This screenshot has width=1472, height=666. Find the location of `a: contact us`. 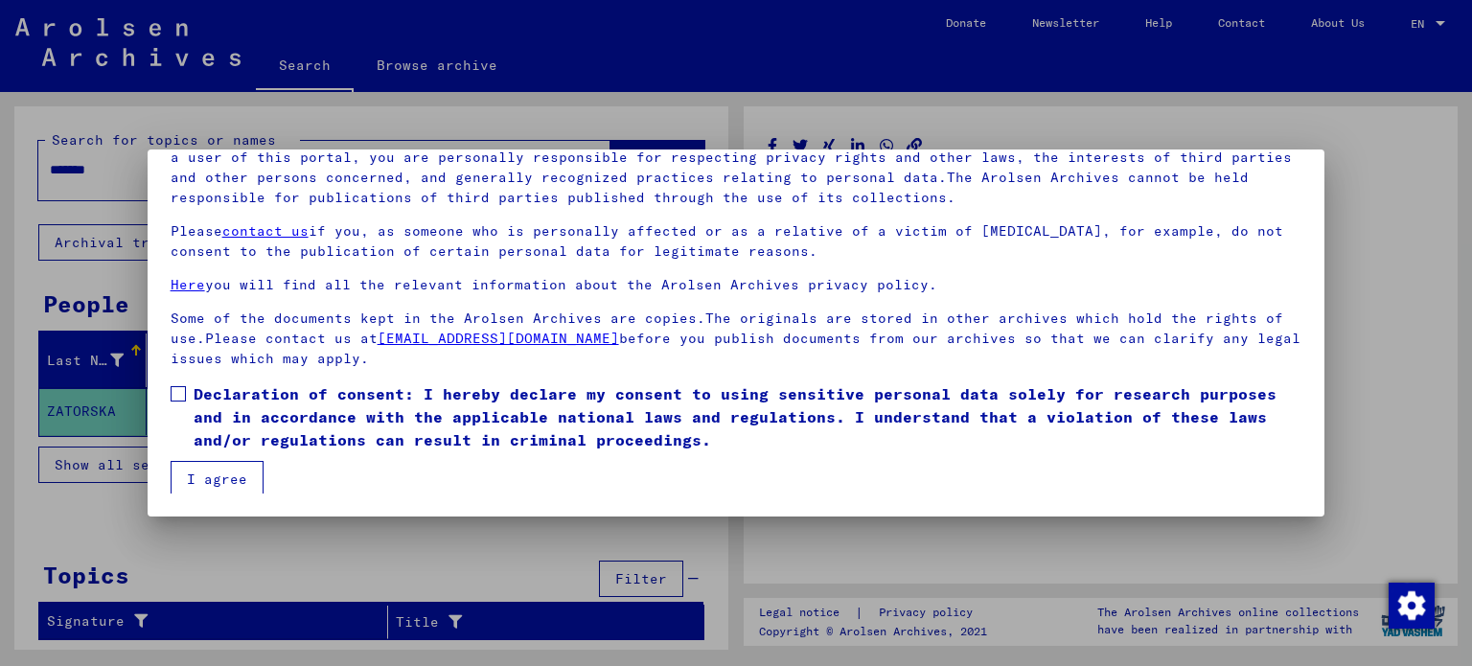

a: contact us is located at coordinates (265, 231).